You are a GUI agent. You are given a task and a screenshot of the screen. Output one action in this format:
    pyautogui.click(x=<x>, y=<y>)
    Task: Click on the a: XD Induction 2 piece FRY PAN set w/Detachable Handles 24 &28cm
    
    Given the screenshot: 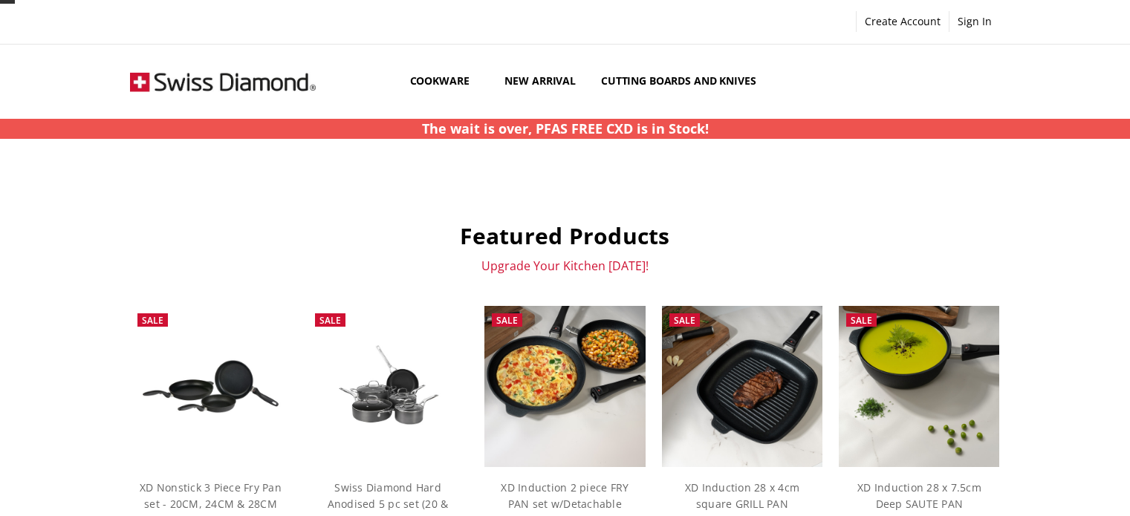 What is the action you would take?
    pyautogui.click(x=565, y=386)
    